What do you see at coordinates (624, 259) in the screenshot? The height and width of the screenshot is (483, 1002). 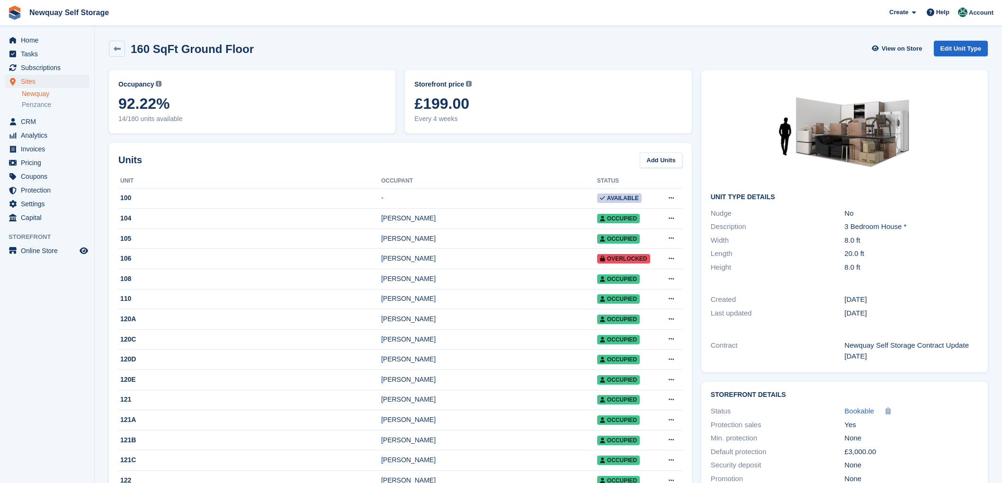 I see `span: Overlocked` at bounding box center [624, 259].